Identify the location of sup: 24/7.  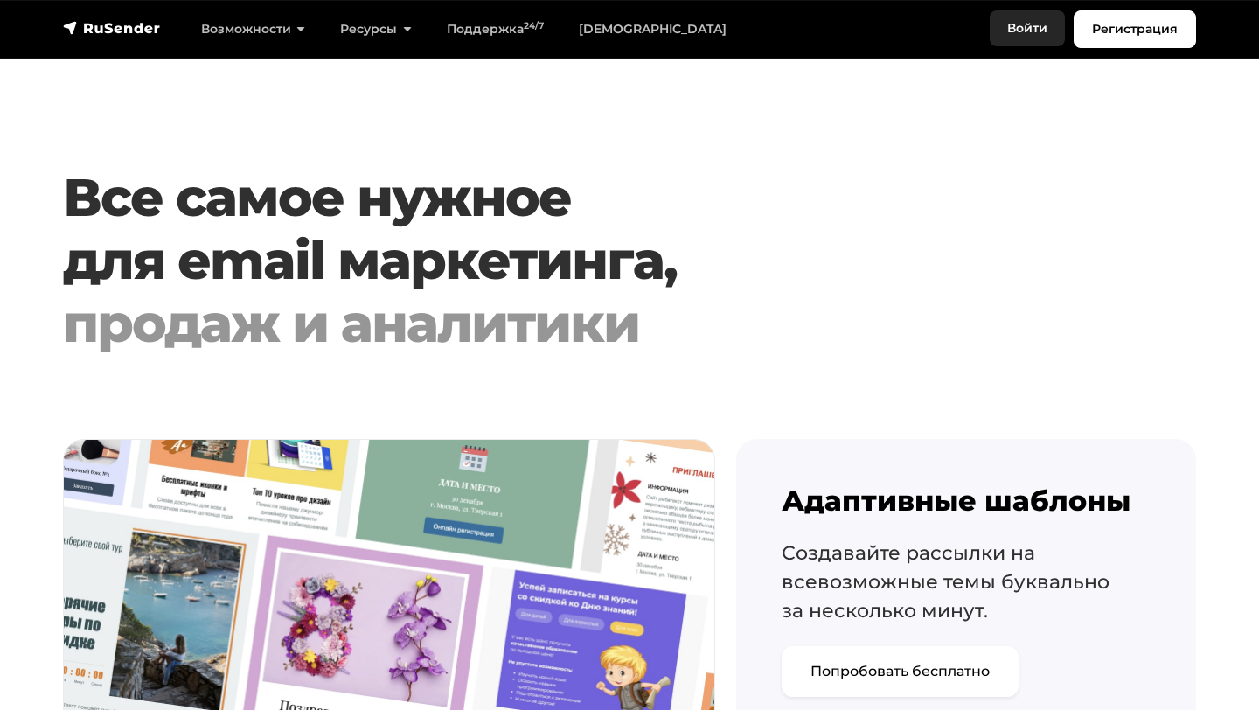
(533, 25).